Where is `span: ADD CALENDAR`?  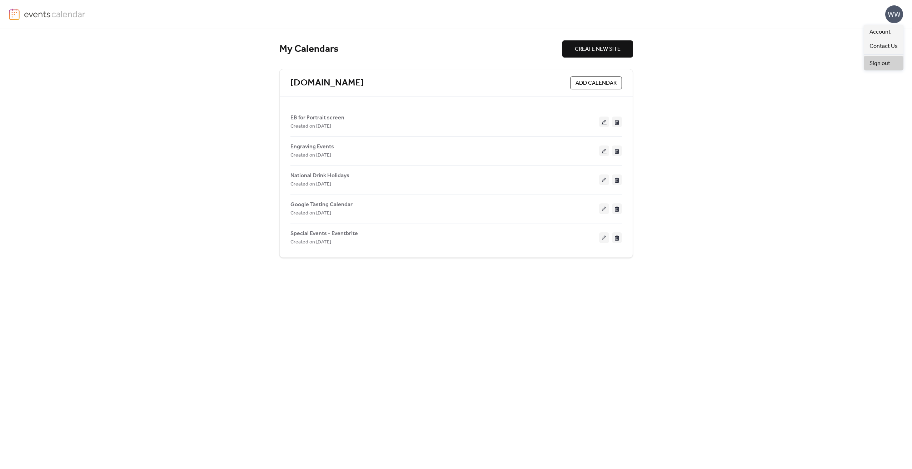
span: ADD CALENDAR is located at coordinates (596, 83).